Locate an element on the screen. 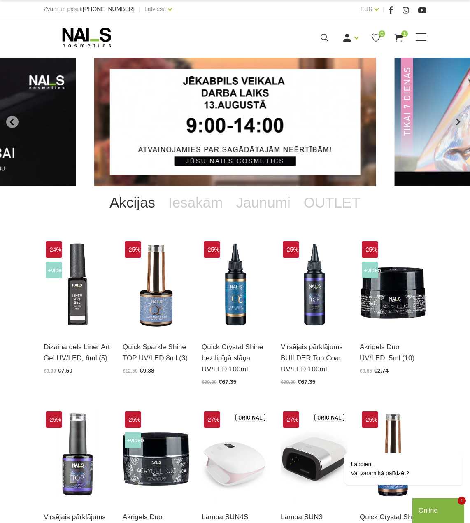 This screenshot has height=523, width=470. button: Next slide is located at coordinates (458, 122).